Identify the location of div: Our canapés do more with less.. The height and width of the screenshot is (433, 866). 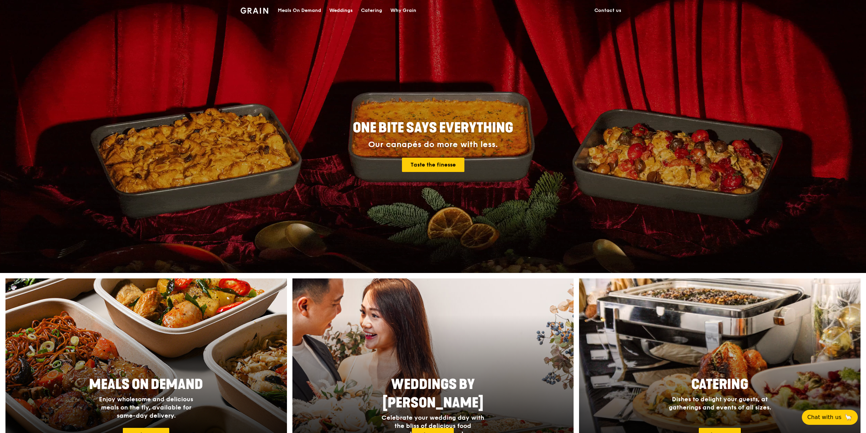
(433, 145).